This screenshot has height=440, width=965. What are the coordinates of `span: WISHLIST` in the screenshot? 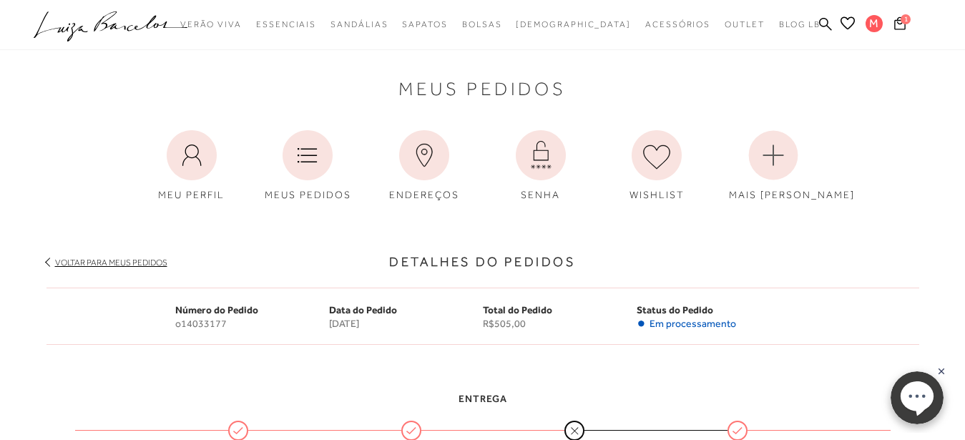 It's located at (657, 195).